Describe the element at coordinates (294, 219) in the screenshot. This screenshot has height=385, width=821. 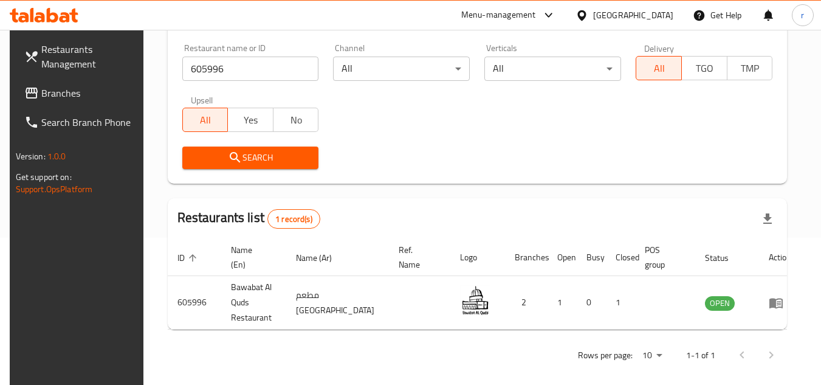
I see `span: 1 record(s)` at that location.